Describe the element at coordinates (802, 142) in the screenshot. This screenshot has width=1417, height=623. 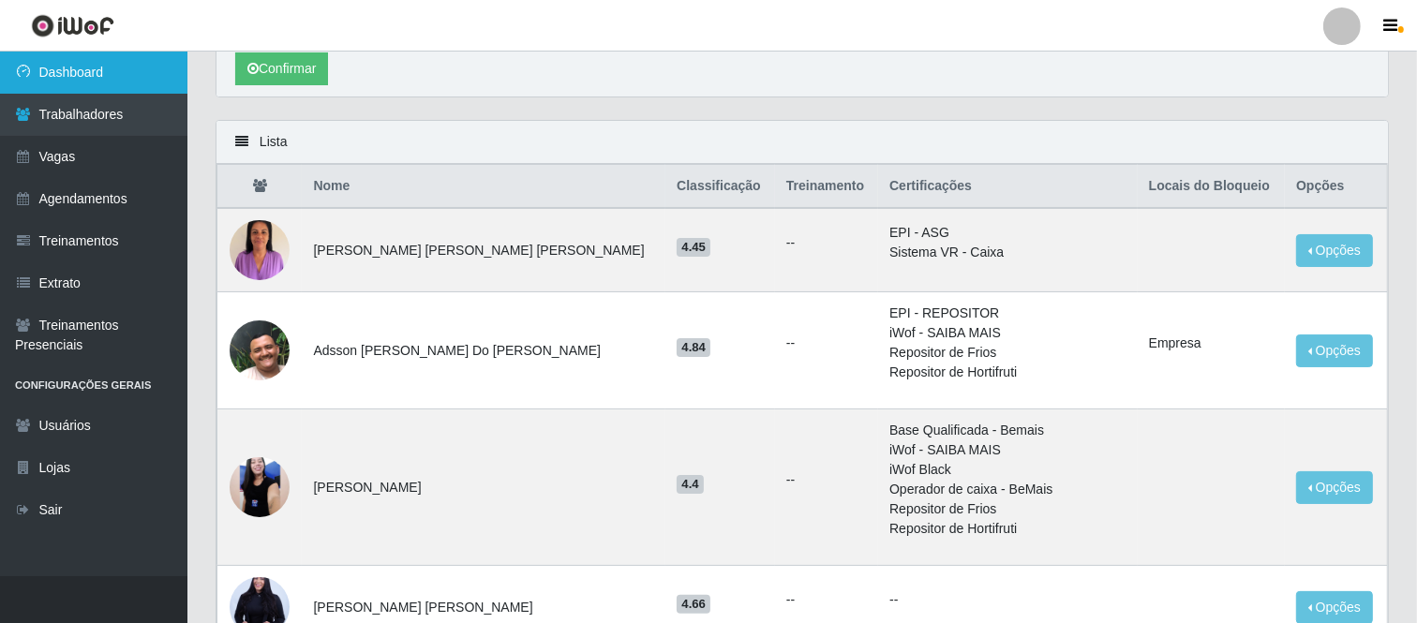
I see `div: Lista` at that location.